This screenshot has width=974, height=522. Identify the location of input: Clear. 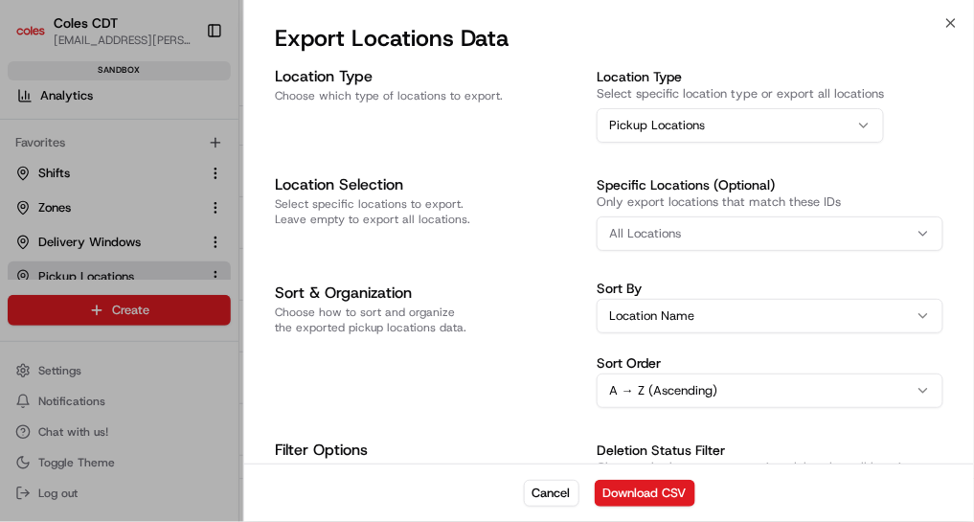
(183, 132).